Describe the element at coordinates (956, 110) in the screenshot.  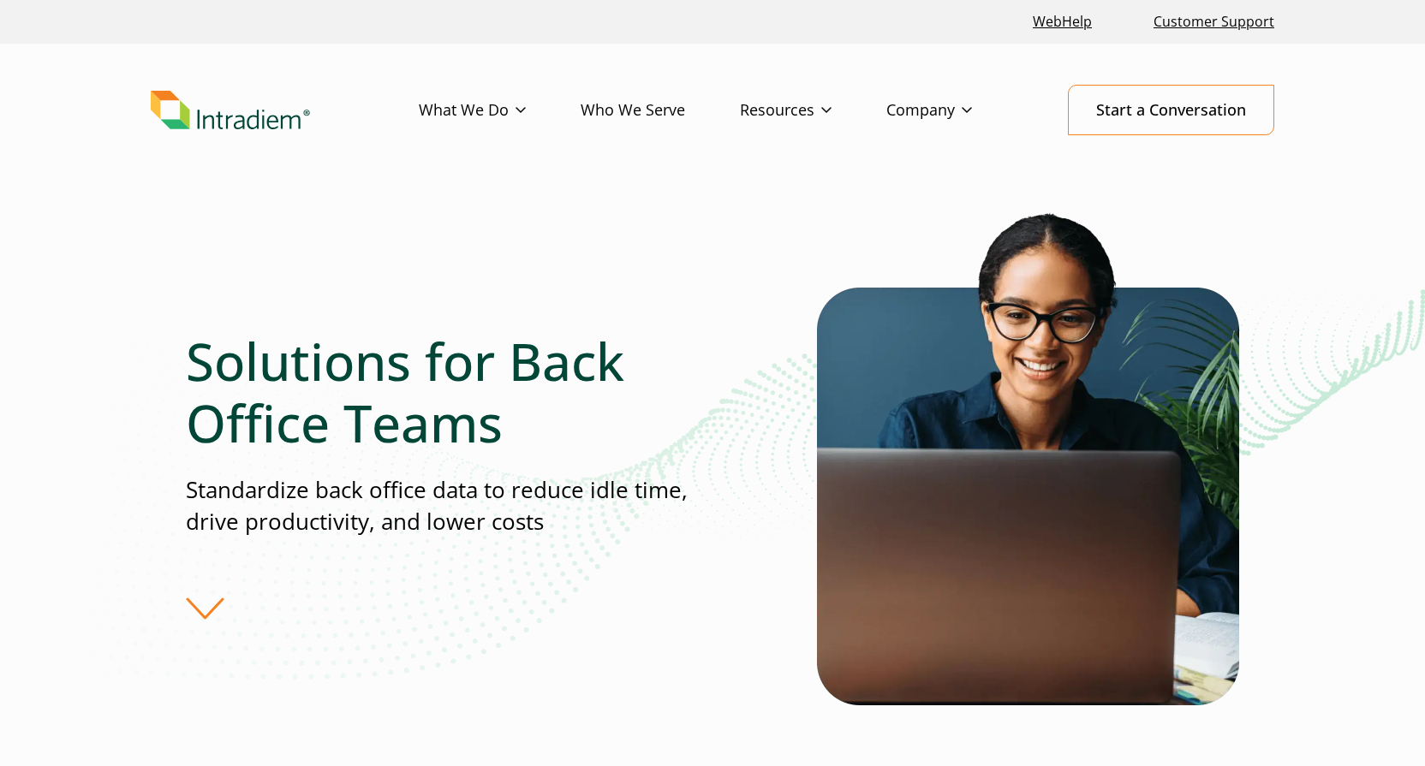
I see `a: Company` at that location.